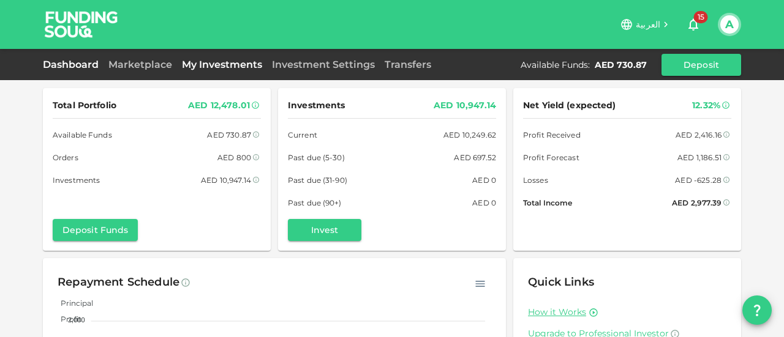  I want to click on a: Dashboard, so click(73, 64).